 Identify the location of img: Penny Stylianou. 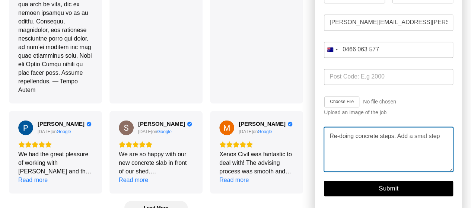
(26, 128).